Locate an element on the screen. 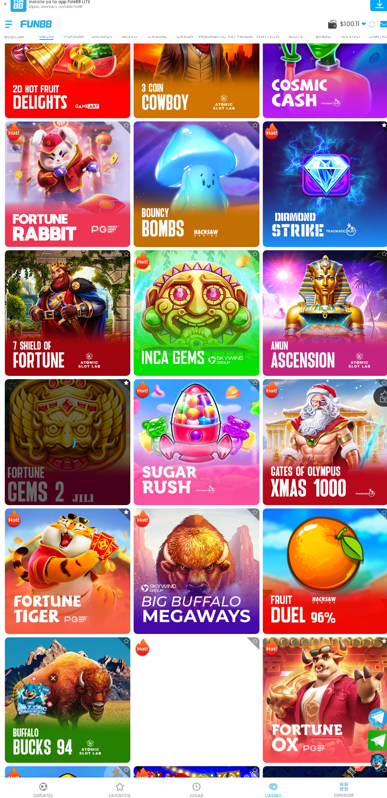  p: NUEVO is located at coordinates (128, 45).